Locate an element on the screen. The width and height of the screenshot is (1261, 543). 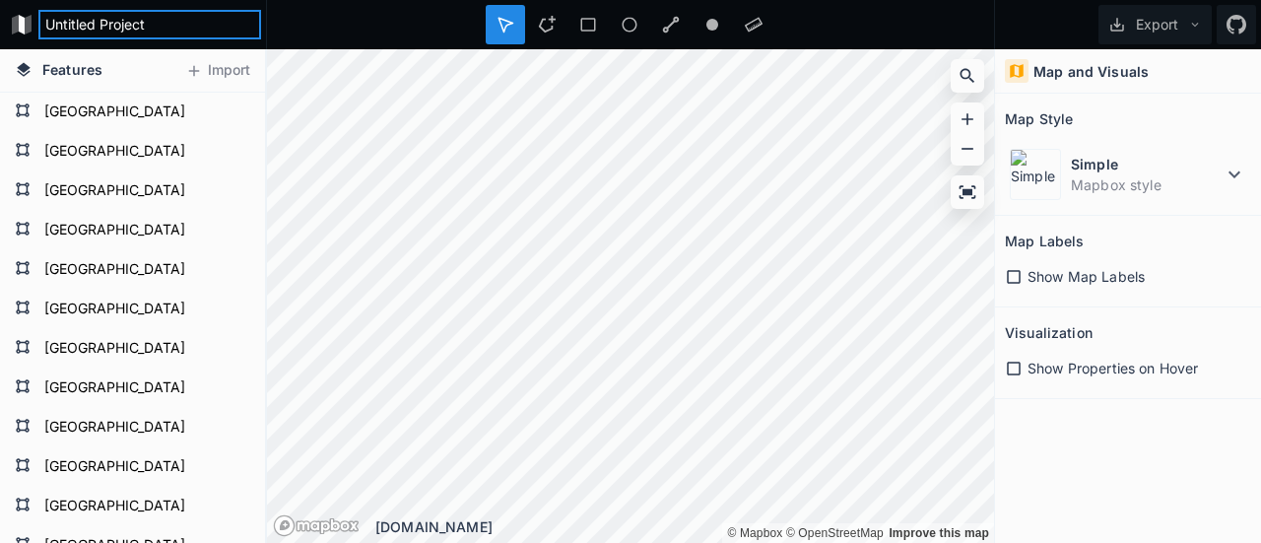
a: Mapbox logo is located at coordinates (316, 525).